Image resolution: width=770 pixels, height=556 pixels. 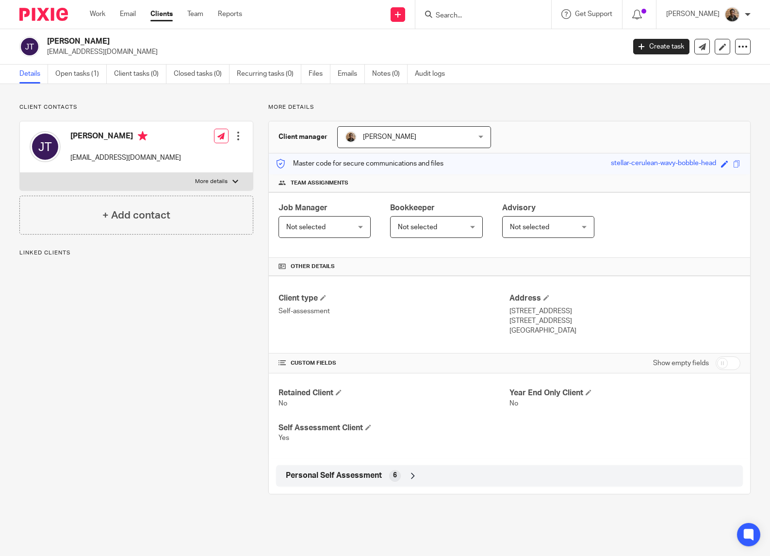 What do you see at coordinates (136, 215) in the screenshot?
I see `h4: + Add contact` at bounding box center [136, 215].